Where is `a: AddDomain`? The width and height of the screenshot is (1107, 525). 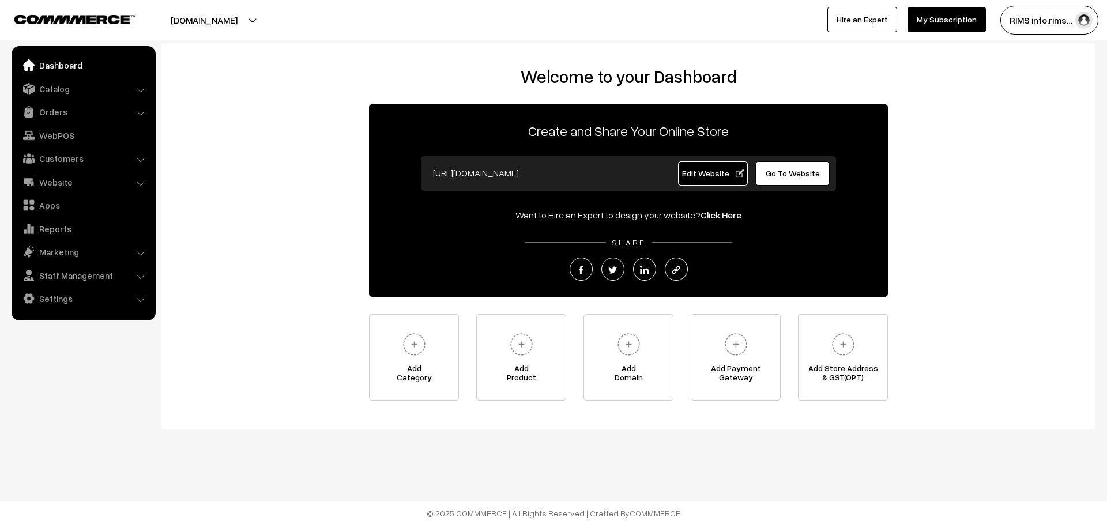 a: AddDomain is located at coordinates (628, 357).